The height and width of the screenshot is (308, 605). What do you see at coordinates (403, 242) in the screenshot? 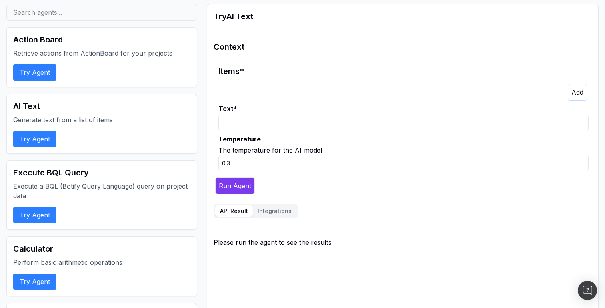
I see `div: Please run the agent to see the results` at bounding box center [403, 242].